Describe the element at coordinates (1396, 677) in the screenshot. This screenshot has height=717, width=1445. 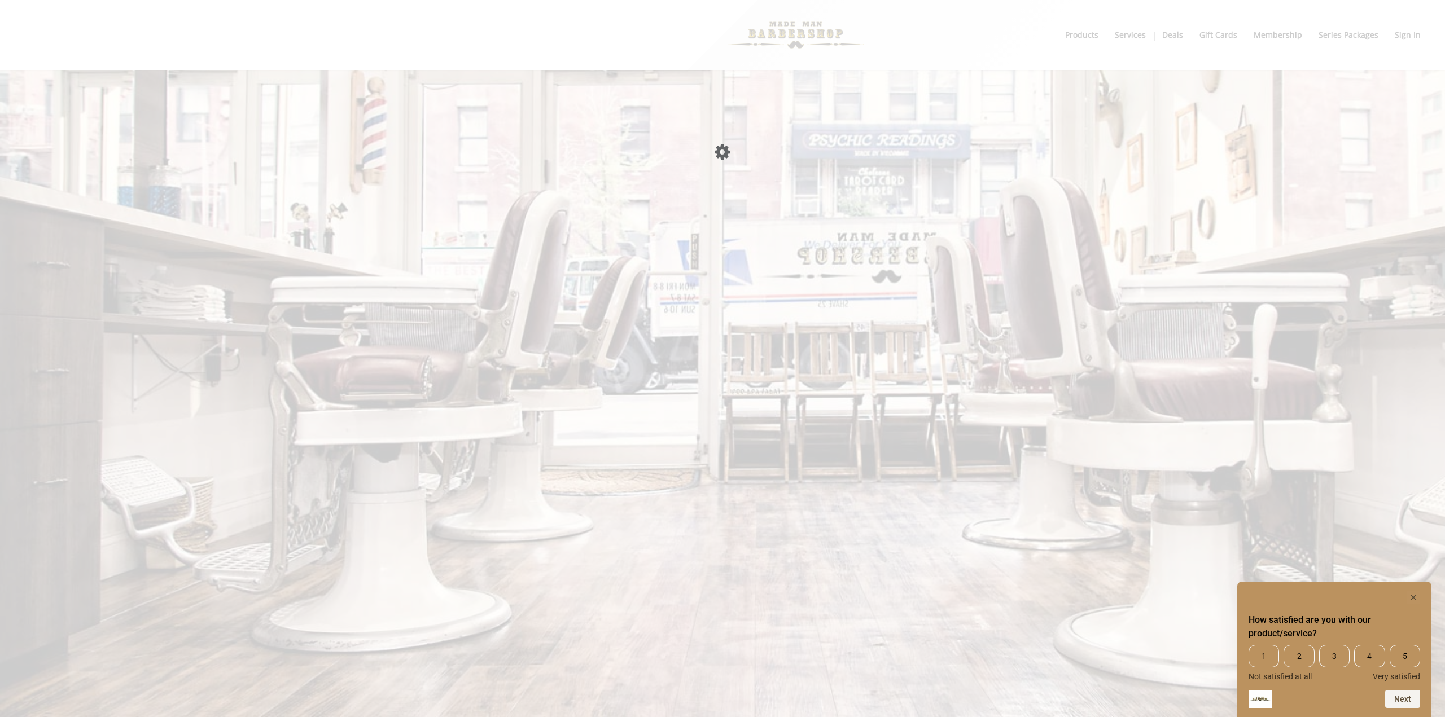
I see `span: Very satisfied` at that location.